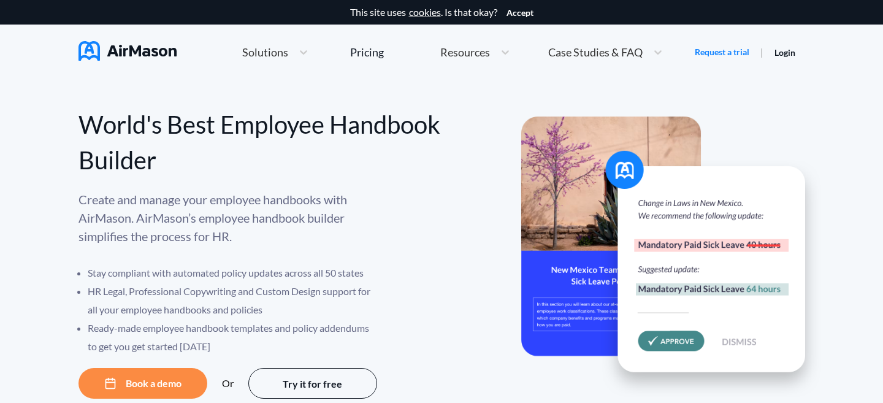  I want to click on div: Or, so click(227, 383).